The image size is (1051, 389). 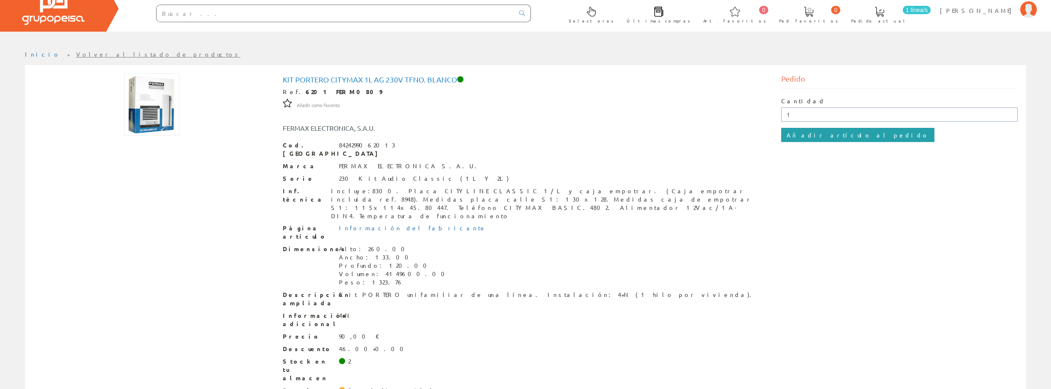 What do you see at coordinates (410, 166) in the screenshot?
I see `div: FERMAX ELECTRONICA S.A.U.` at bounding box center [410, 166].